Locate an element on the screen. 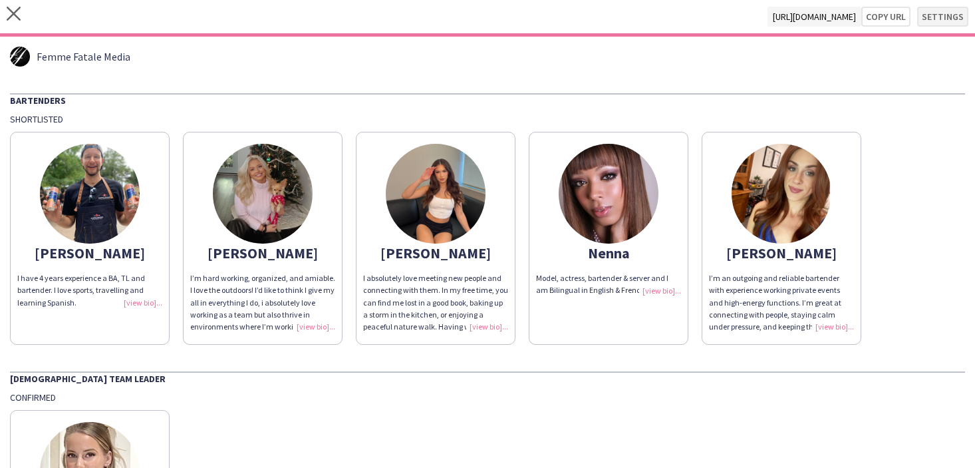 Image resolution: width=975 pixels, height=468 pixels. img: thumb-163855680061aa6480a4f4a.png is located at coordinates (263, 194).